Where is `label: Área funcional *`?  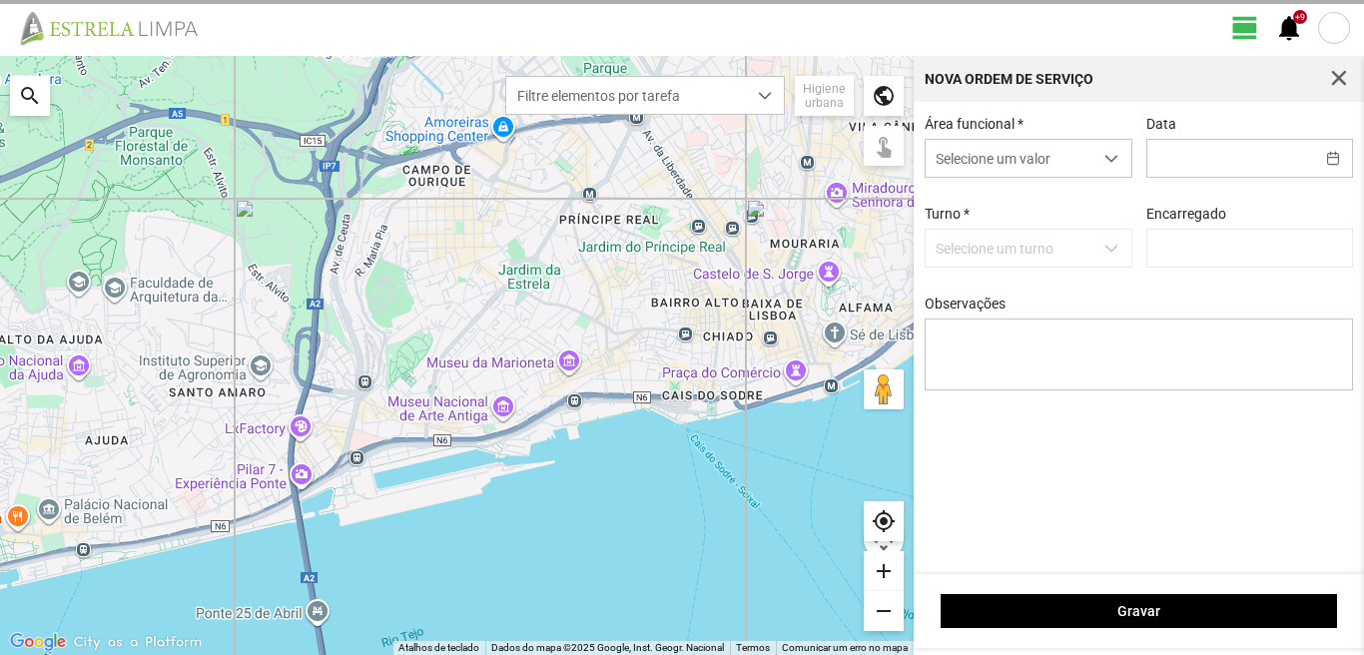 label: Área funcional * is located at coordinates (974, 124).